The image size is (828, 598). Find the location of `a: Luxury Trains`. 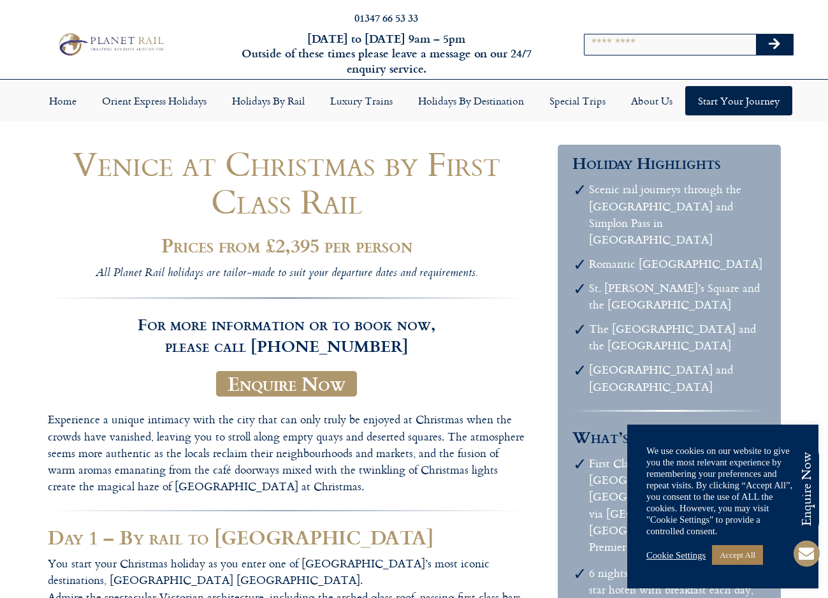

a: Luxury Trains is located at coordinates (361, 101).